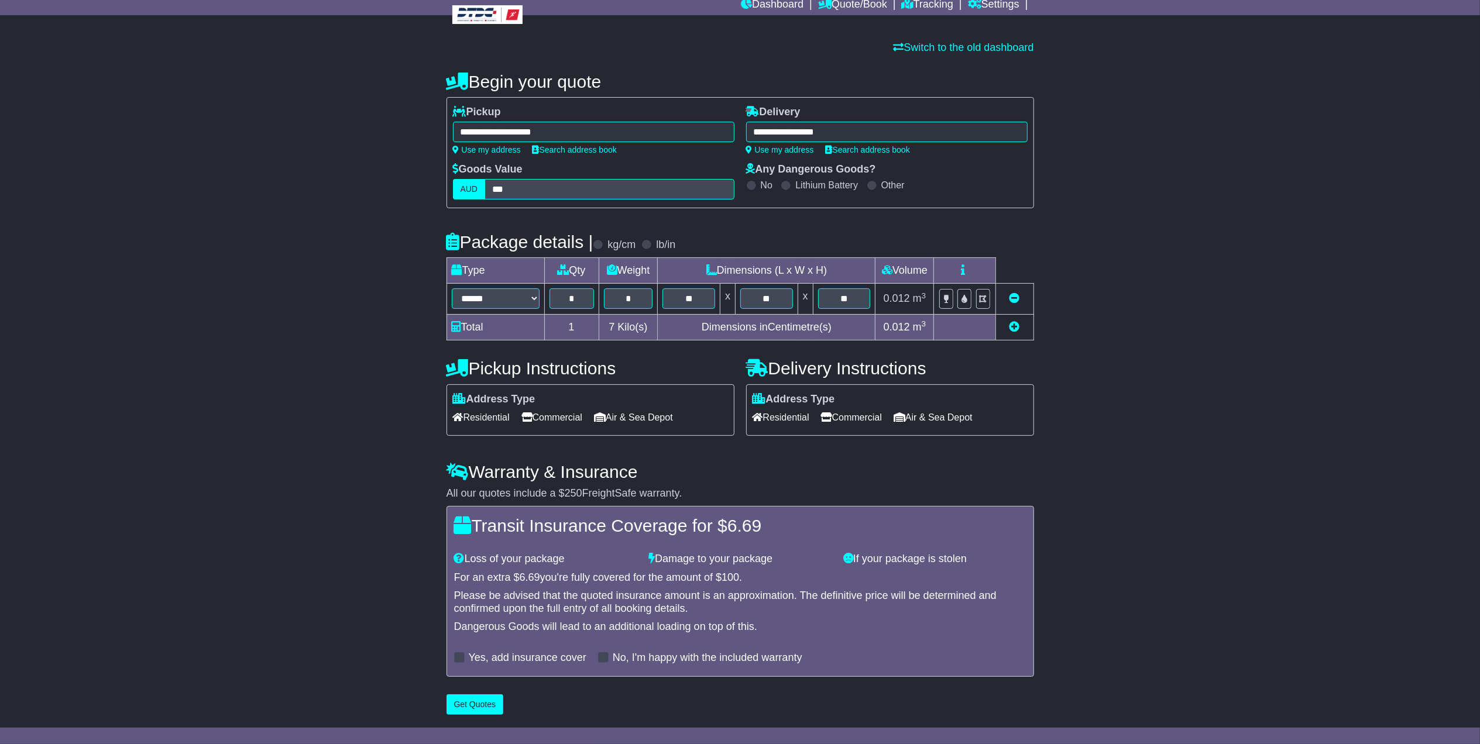 Image resolution: width=1480 pixels, height=744 pixels. What do you see at coordinates (740, 560) in the screenshot?
I see `div: Damage to your package` at bounding box center [740, 560].